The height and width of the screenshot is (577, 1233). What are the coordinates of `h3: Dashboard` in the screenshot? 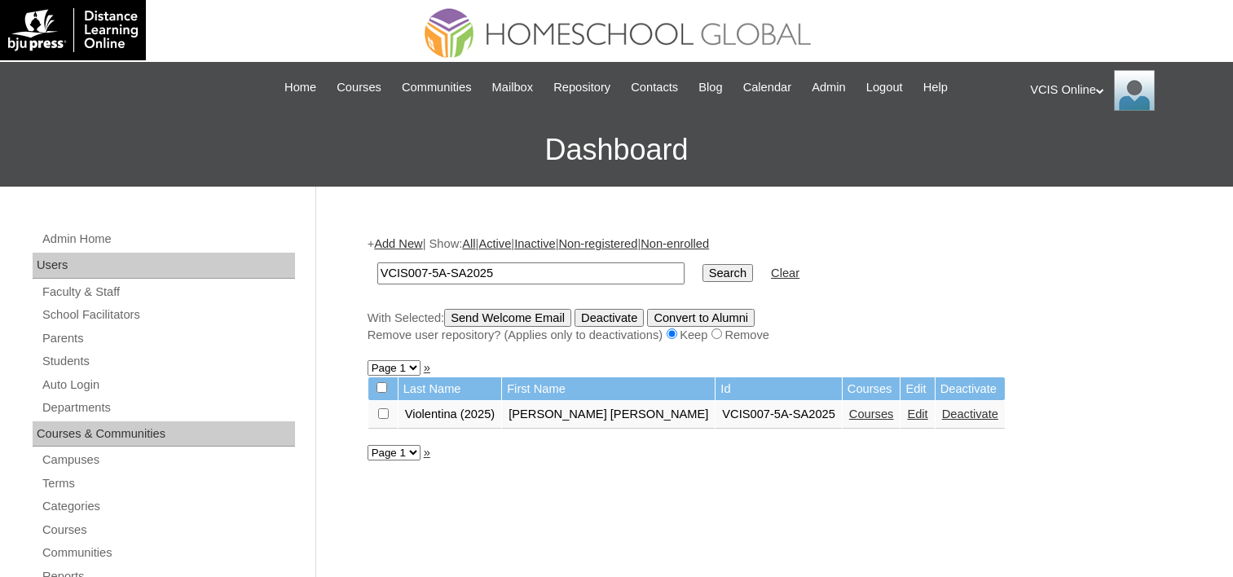 It's located at (616, 150).